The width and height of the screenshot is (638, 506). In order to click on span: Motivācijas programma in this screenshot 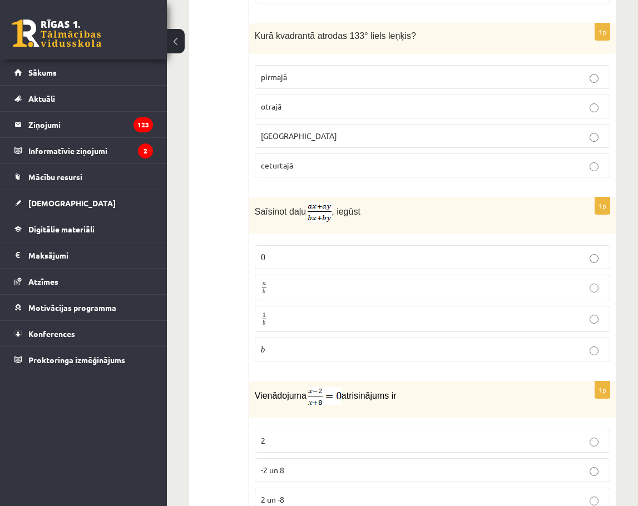, I will do `click(72, 308)`.